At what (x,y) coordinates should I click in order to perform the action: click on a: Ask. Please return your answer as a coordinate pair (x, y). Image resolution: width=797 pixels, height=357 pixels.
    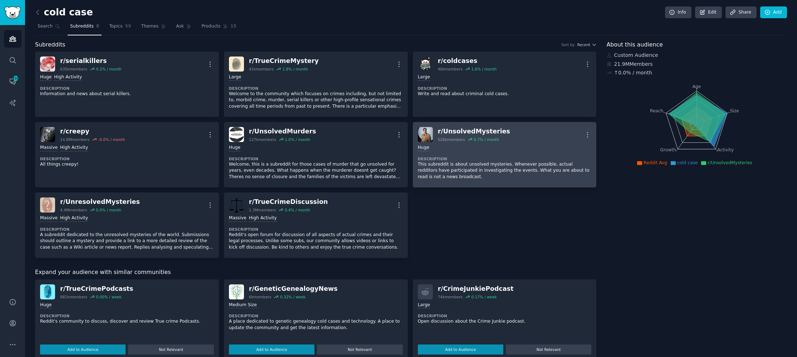
    Looking at the image, I should click on (184, 28).